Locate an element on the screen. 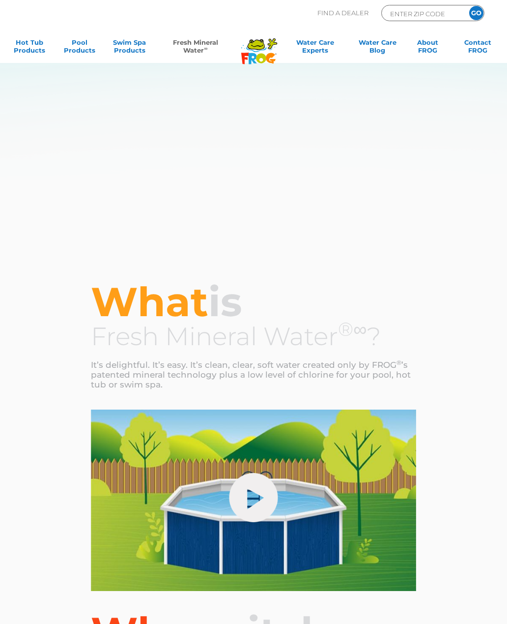 This screenshot has width=507, height=624. img: fmw-main-video-cover is located at coordinates (253, 500).